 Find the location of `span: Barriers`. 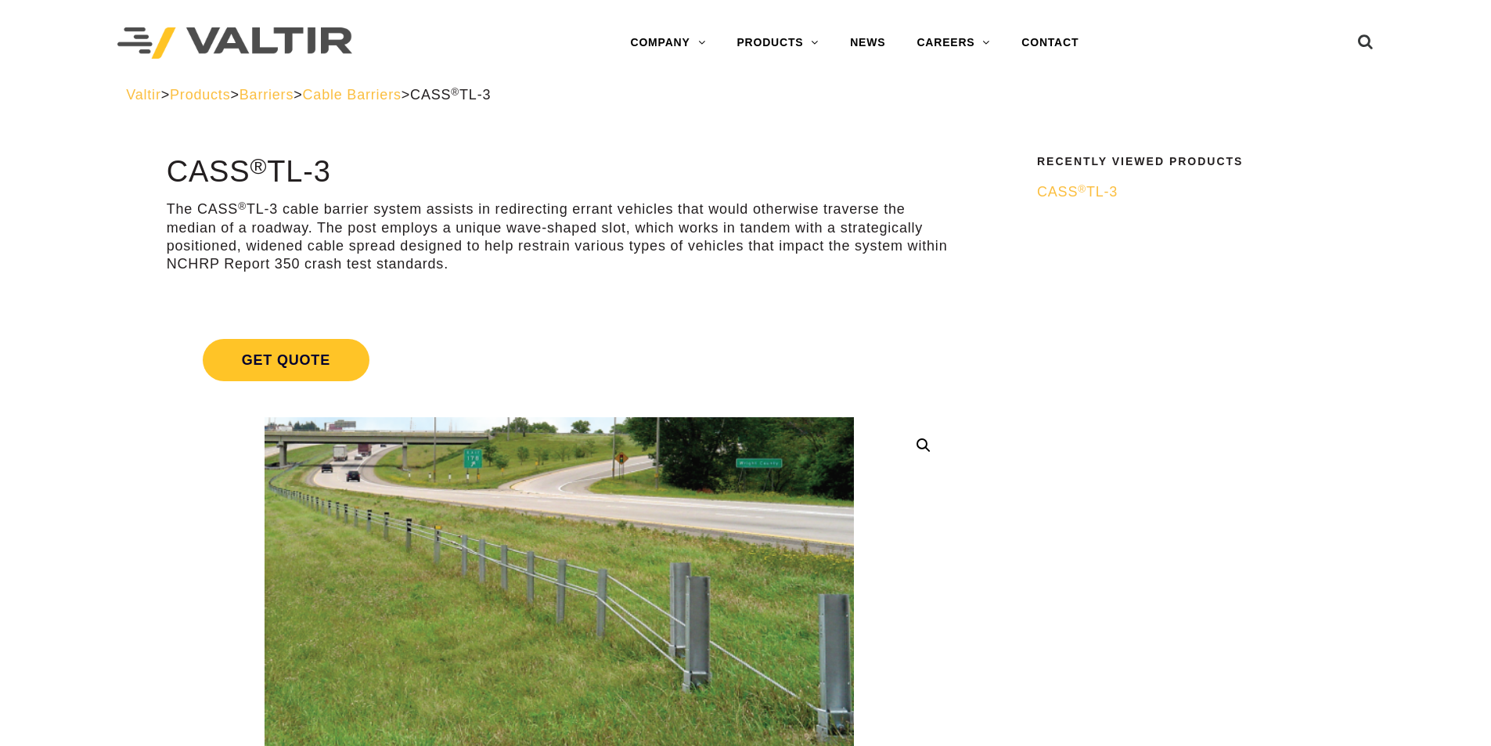

span: Barriers is located at coordinates (266, 95).